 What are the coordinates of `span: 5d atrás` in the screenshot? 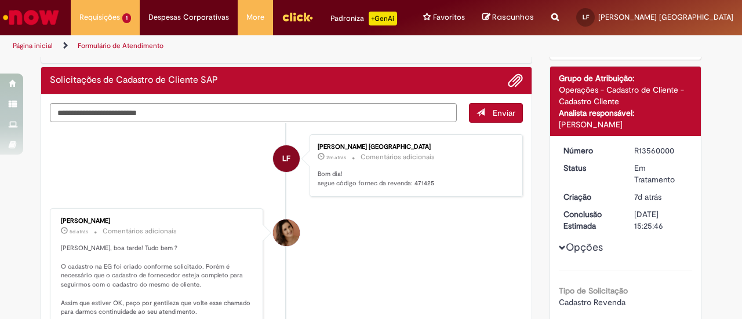 It's located at (79, 232).